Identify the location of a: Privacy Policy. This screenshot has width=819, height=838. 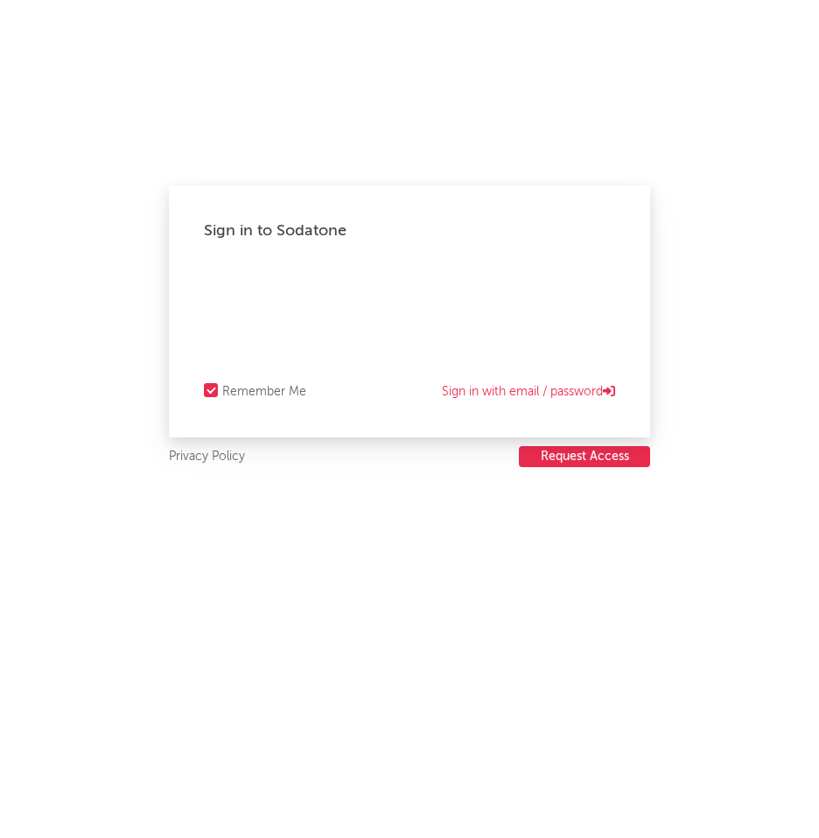
(206, 457).